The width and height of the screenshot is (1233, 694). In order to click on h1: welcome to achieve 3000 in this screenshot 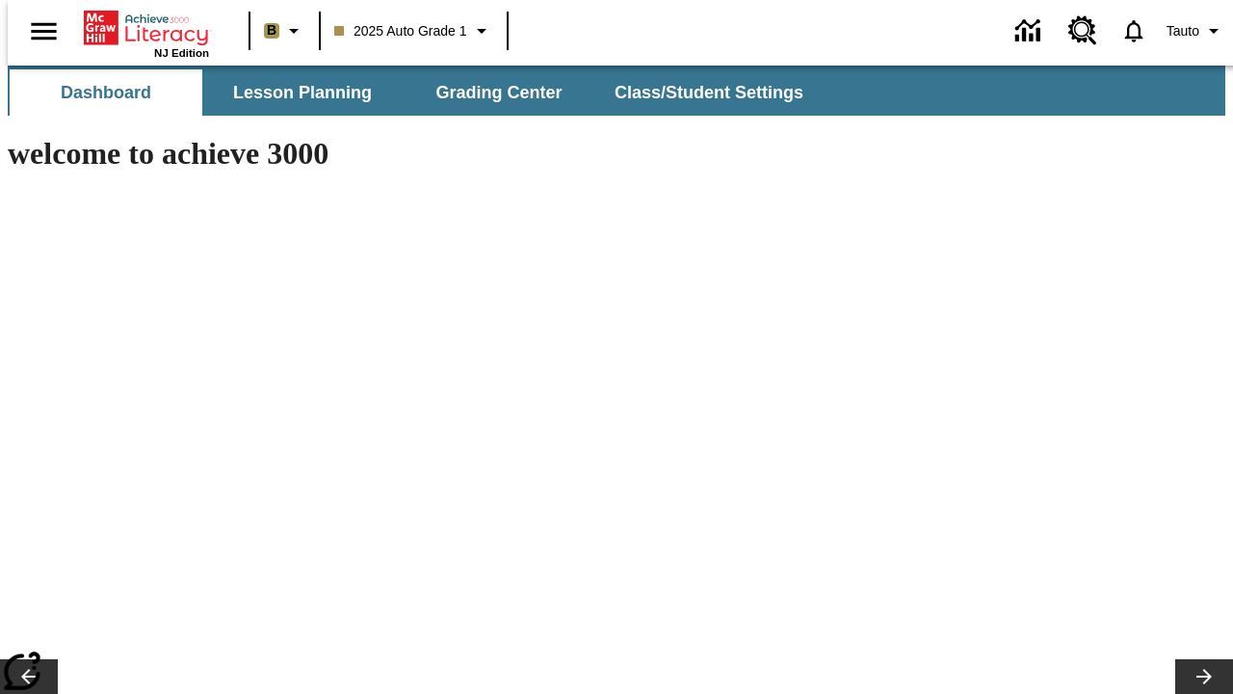, I will do `click(424, 153)`.